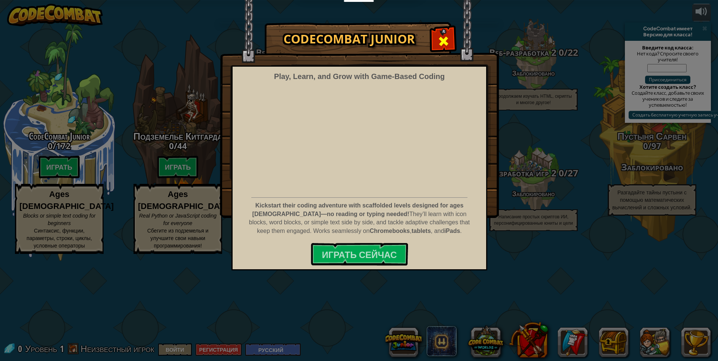 This screenshot has width=718, height=361. I want to click on p: They’ll learn with icon blocks, word blocks, or simple text side by side, and tackle adaptive cha..., so click(359, 218).